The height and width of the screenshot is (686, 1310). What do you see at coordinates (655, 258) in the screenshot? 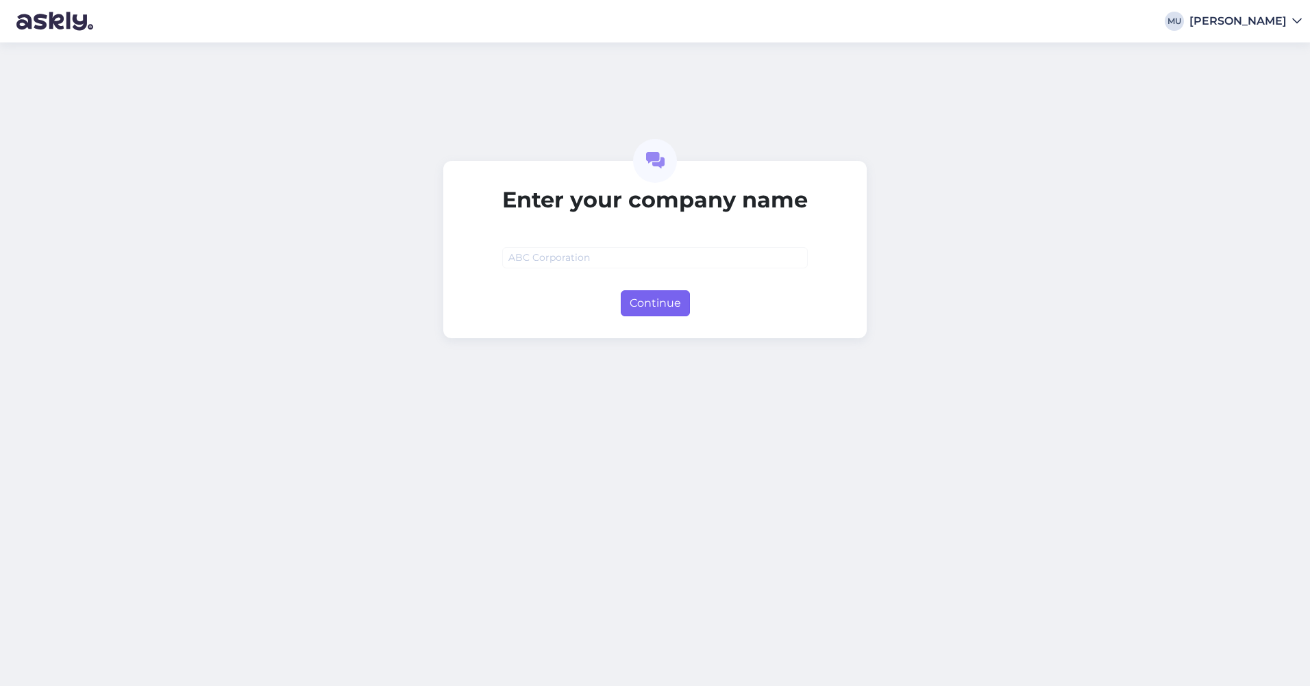
I see `input: ABC Corporation` at bounding box center [655, 258].